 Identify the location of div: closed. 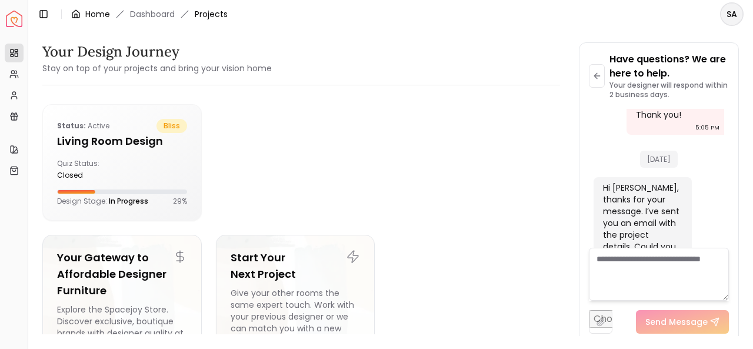
(87, 175).